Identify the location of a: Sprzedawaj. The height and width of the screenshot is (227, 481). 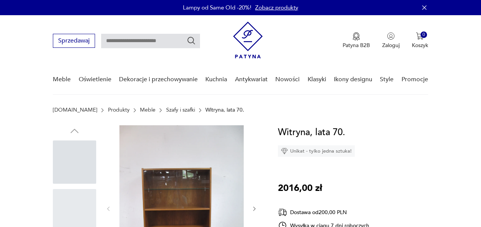
(74, 41).